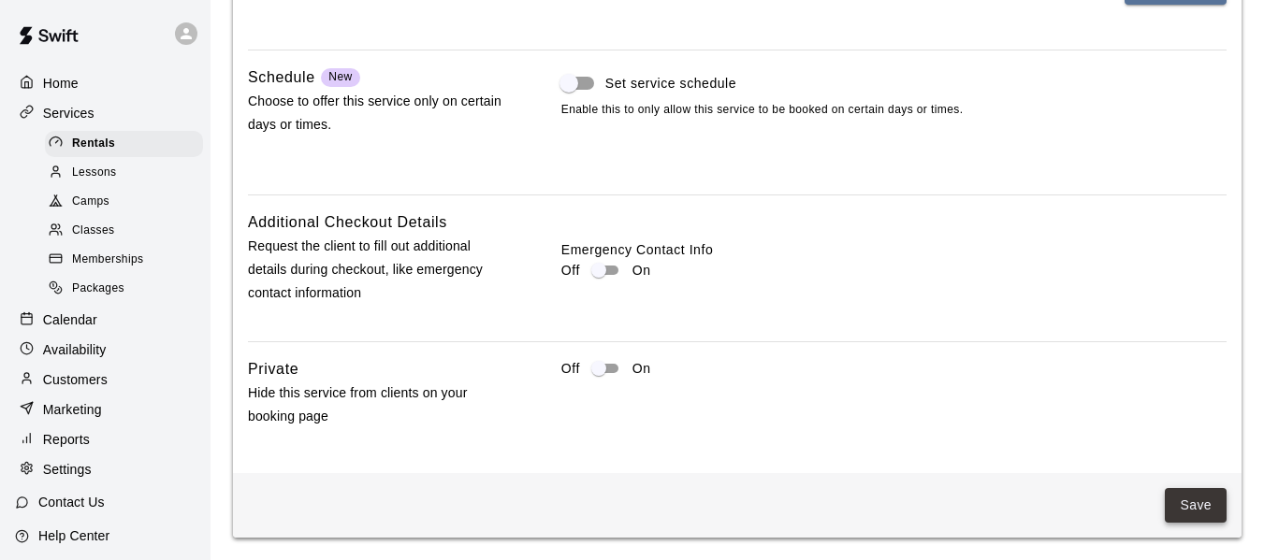  I want to click on div: Classes, so click(123, 231).